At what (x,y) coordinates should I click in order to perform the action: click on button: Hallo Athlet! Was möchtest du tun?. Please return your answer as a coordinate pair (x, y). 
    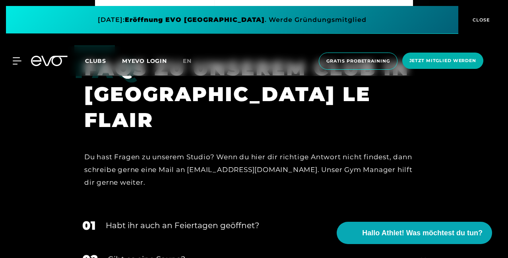
    Looking at the image, I should click on (414, 233).